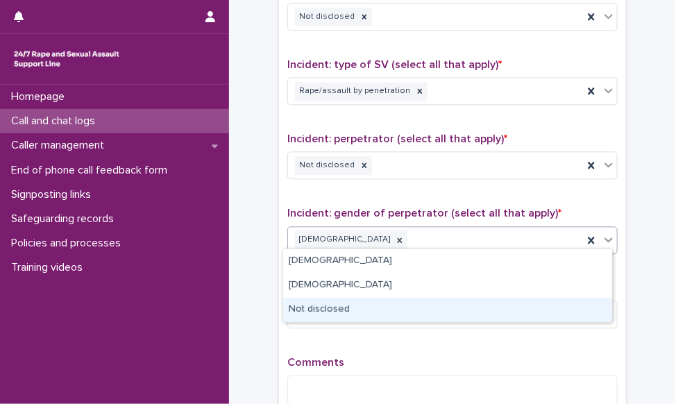  Describe the element at coordinates (353, 91) in the screenshot. I see `div: Rape/assault by penetration` at that location.